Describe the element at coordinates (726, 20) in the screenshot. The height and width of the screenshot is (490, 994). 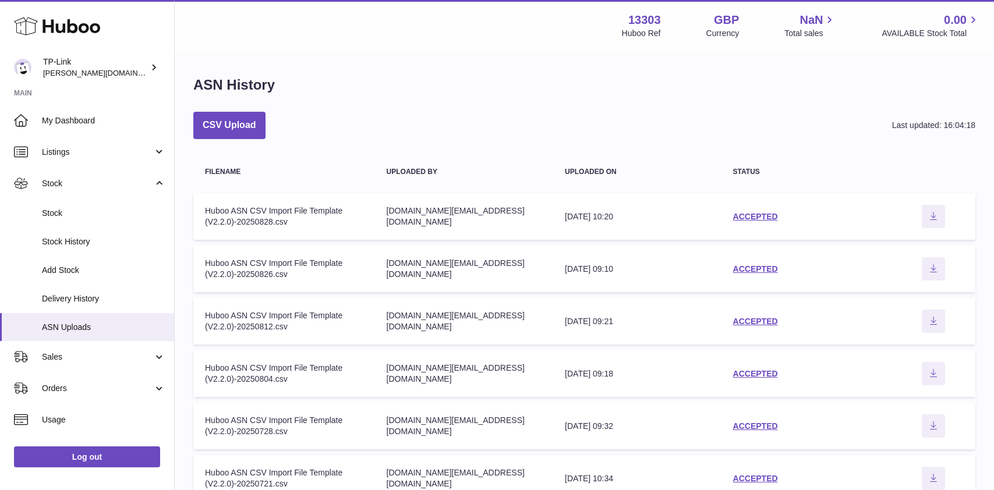
I see `strong: GBP` at that location.